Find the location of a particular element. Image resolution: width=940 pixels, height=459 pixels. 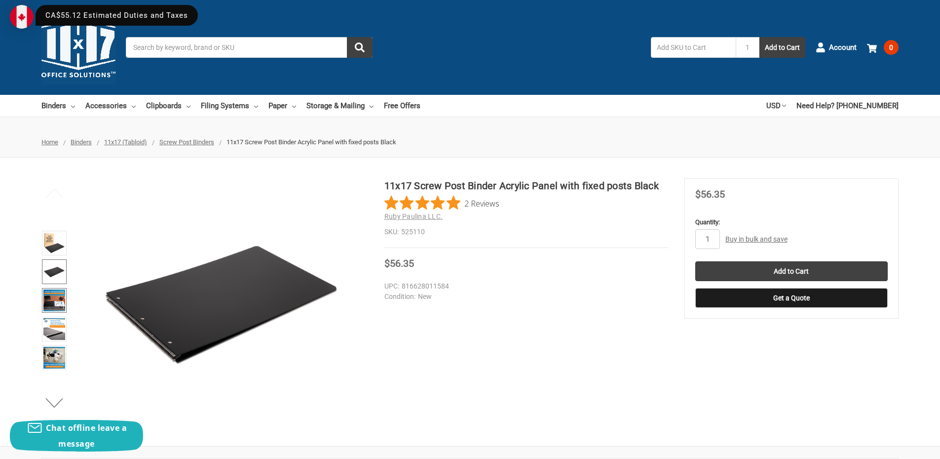

span: 11x17 (Tabloid) is located at coordinates (125, 142).